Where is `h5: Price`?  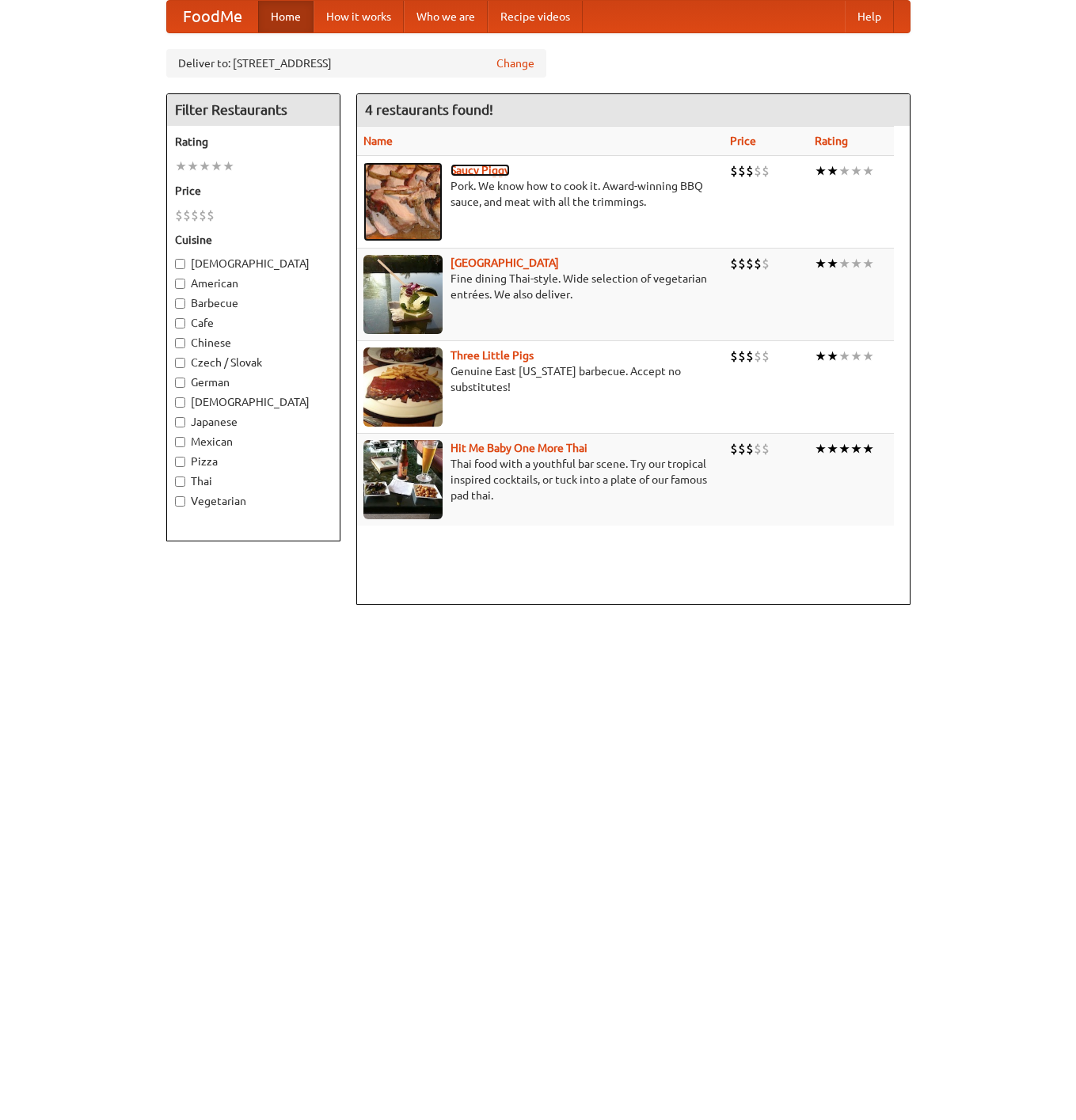
h5: Price is located at coordinates (253, 191).